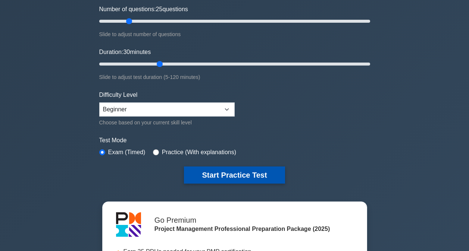 The width and height of the screenshot is (469, 251). What do you see at coordinates (144, 9) in the screenshot?
I see `label: Number of questions: questions` at bounding box center [144, 9].